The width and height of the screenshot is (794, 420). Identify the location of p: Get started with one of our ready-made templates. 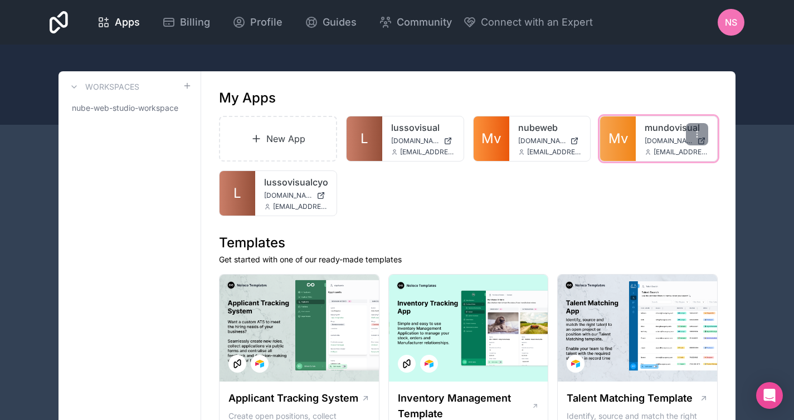
(468, 260).